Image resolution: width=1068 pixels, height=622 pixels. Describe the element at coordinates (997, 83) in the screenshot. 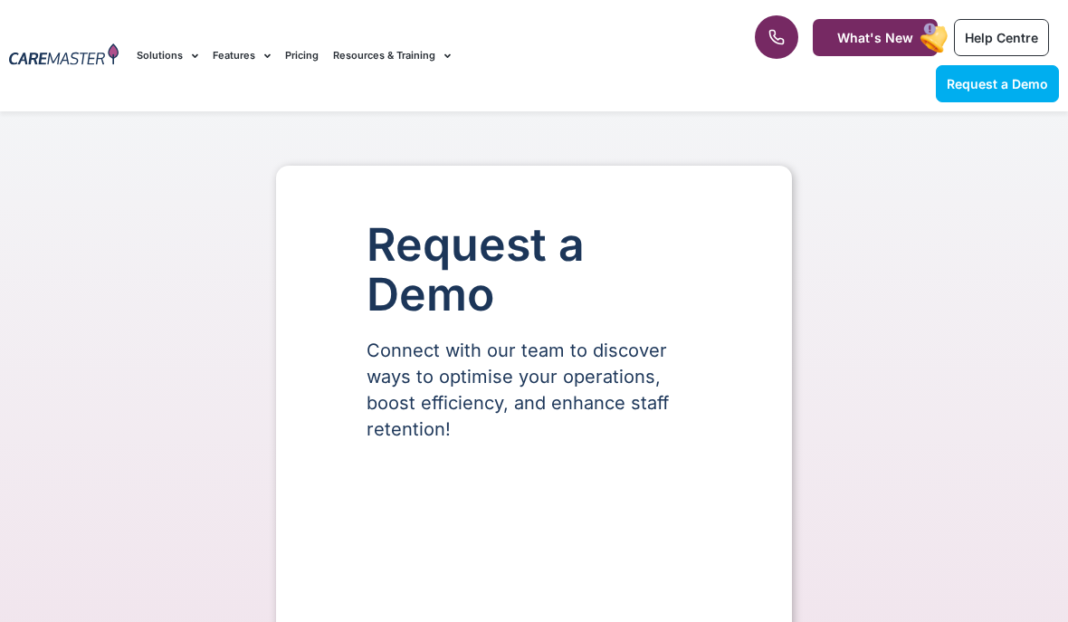

I see `span: Request a Demo` at that location.